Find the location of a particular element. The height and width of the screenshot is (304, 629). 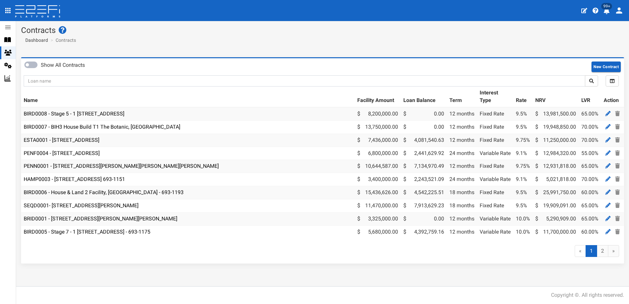

td: 55.00% is located at coordinates (590, 153).